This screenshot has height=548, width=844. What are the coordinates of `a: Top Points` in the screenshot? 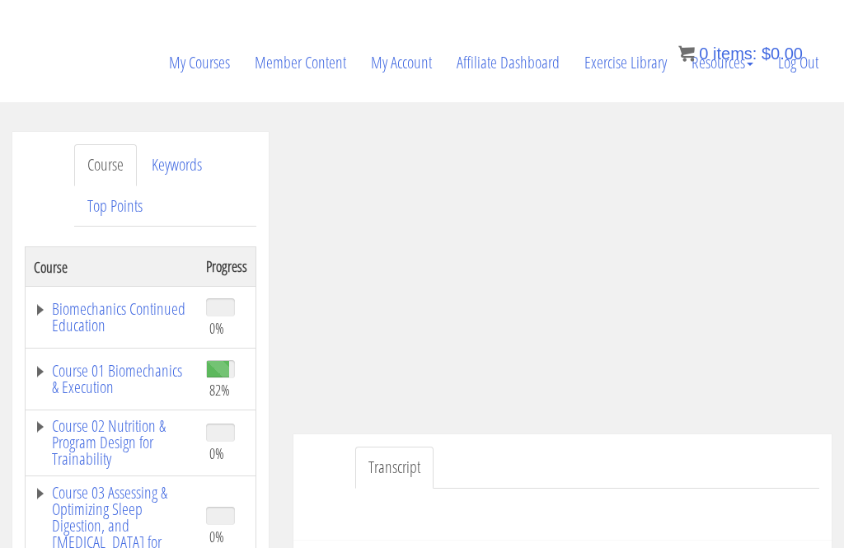 It's located at (115, 206).